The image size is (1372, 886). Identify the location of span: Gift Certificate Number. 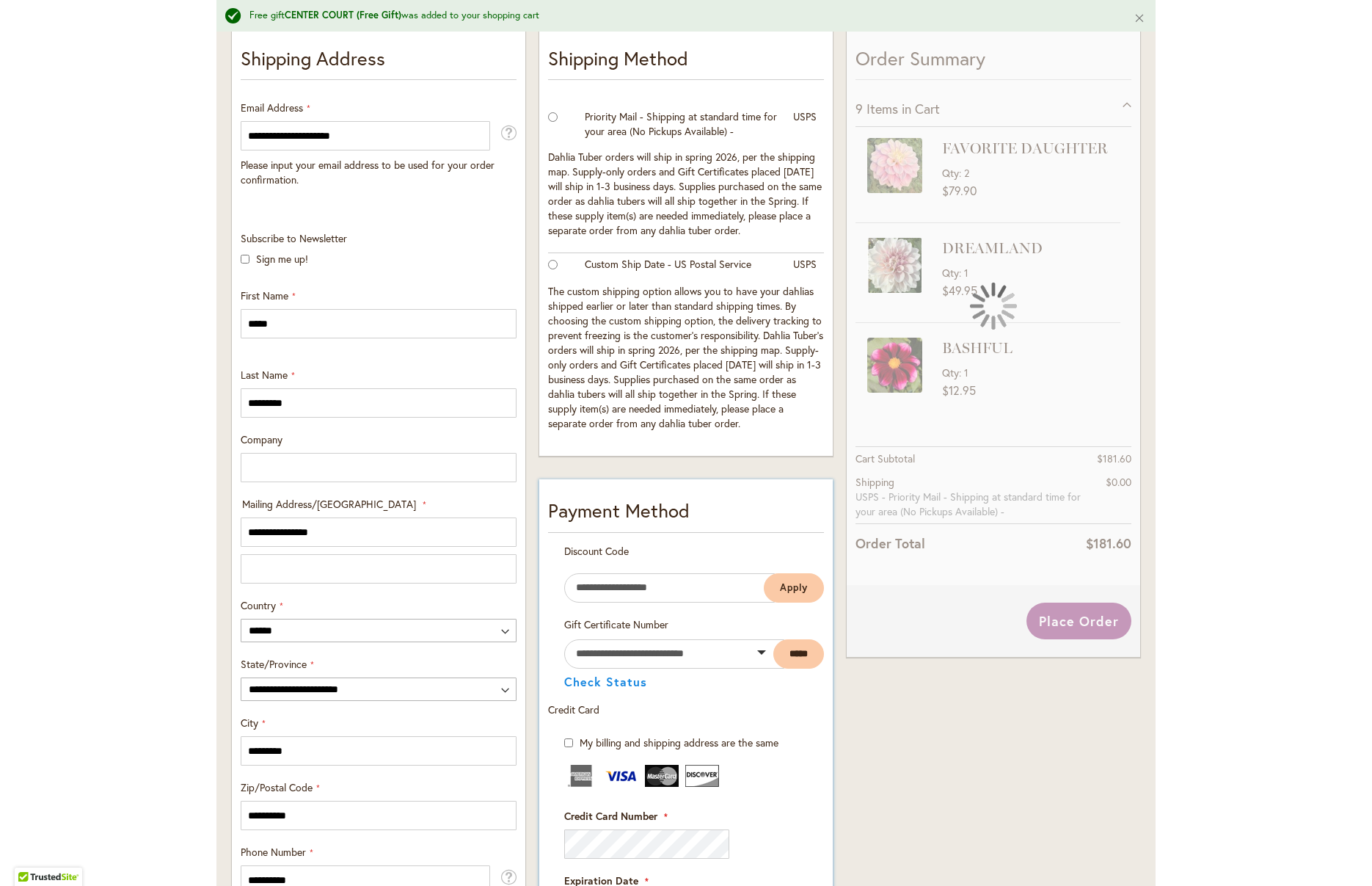
(617, 624).